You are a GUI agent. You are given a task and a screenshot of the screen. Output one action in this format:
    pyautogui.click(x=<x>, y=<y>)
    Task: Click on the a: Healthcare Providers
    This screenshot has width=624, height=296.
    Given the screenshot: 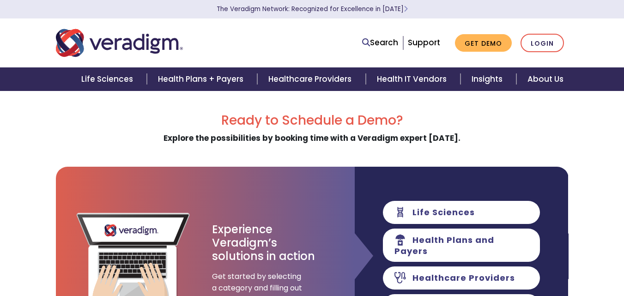 What is the action you would take?
    pyautogui.click(x=311, y=79)
    